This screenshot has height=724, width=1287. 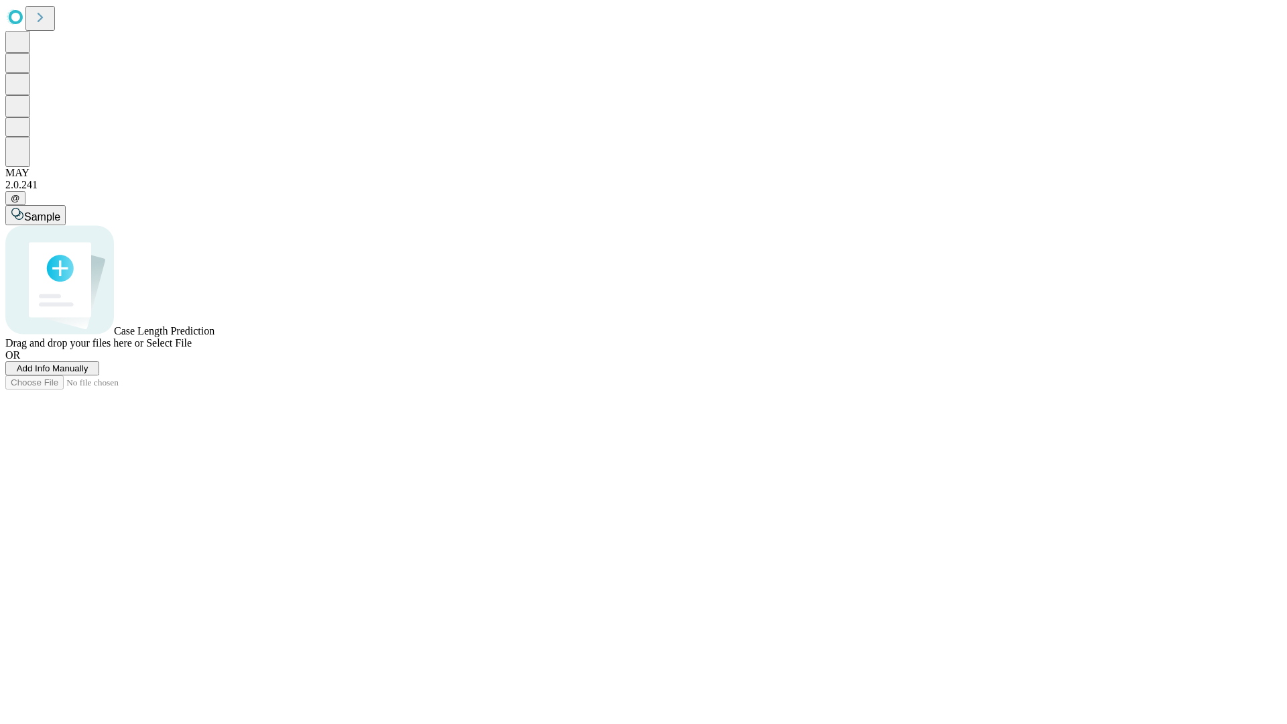 What do you see at coordinates (52, 368) in the screenshot?
I see `button: Add Info Manually` at bounding box center [52, 368].